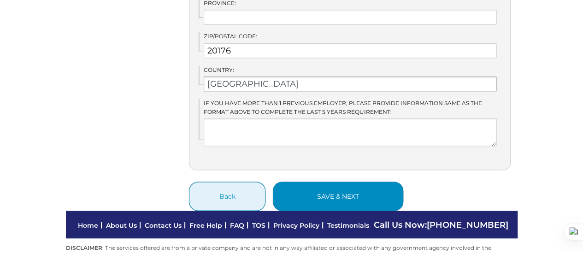 This screenshot has width=583, height=254. Describe the element at coordinates (259, 225) in the screenshot. I see `a: TOS` at that location.